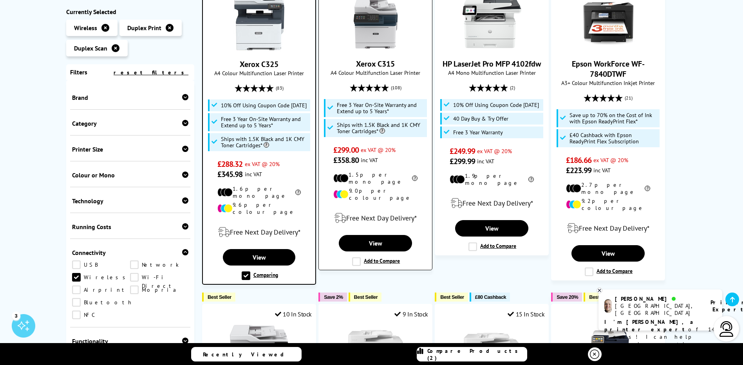 This screenshot has height=365, width=743. Describe the element at coordinates (333, 297) in the screenshot. I see `span: Save 2%` at that location.